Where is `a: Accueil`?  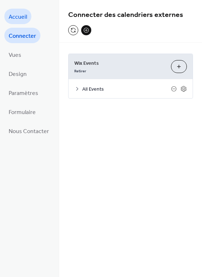
a: Accueil is located at coordinates (18, 16).